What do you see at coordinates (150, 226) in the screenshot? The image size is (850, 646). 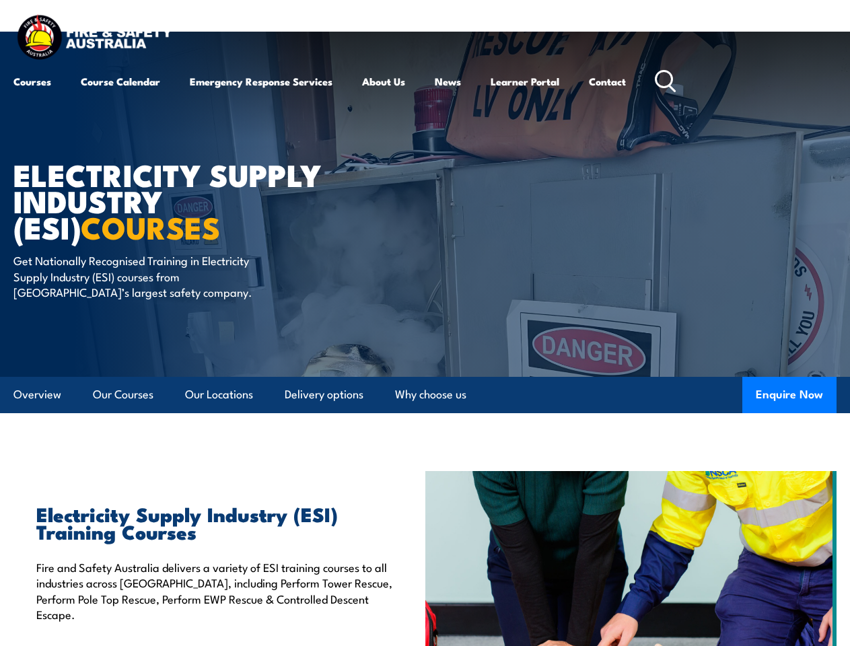 I see `strong: COURSES` at bounding box center [150, 226].